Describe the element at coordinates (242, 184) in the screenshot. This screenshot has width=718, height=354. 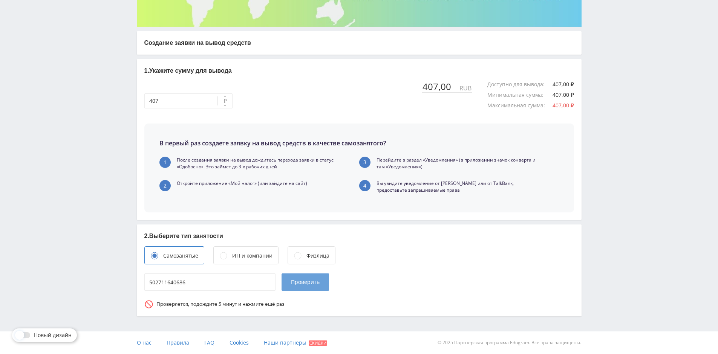
I see `p: Откройте приложение «Мой налог» (или зайдите на сайт)` at that location.